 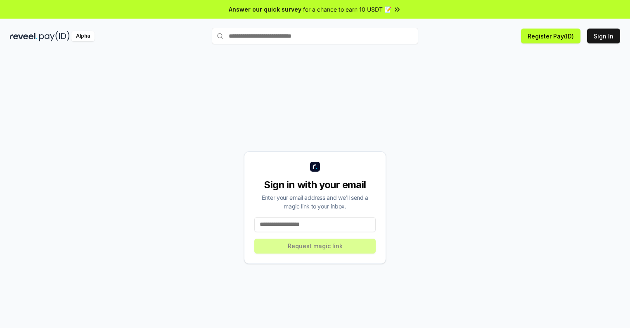 I want to click on button: Sign In, so click(x=604, y=36).